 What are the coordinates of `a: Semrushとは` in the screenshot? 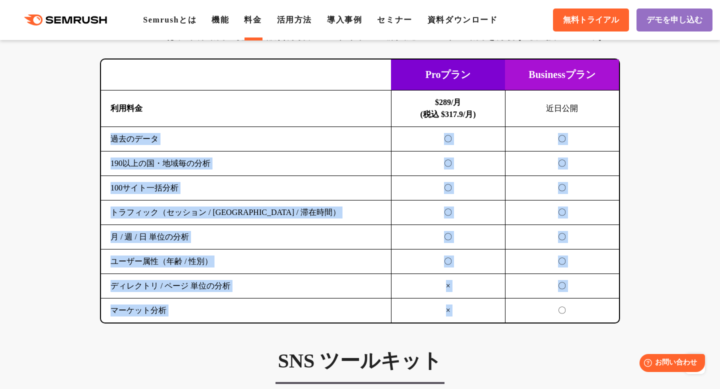 It's located at (170, 20).